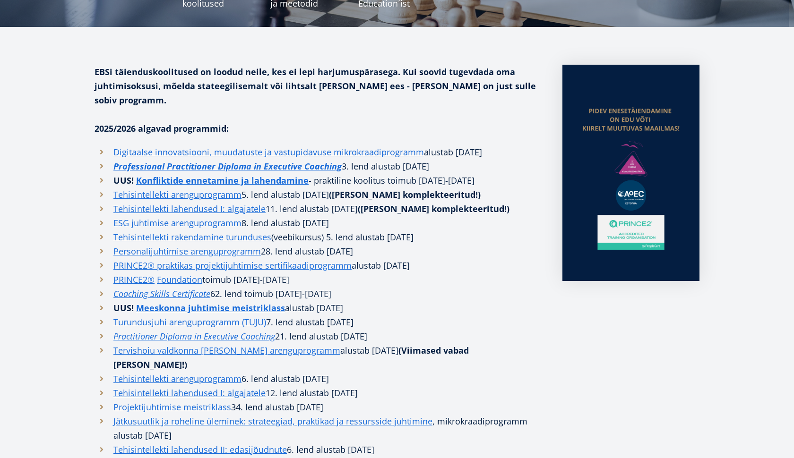 The image size is (794, 458). Describe the element at coordinates (162, 129) in the screenshot. I see `strong: 2025/2026 algavad programmid:` at that location.